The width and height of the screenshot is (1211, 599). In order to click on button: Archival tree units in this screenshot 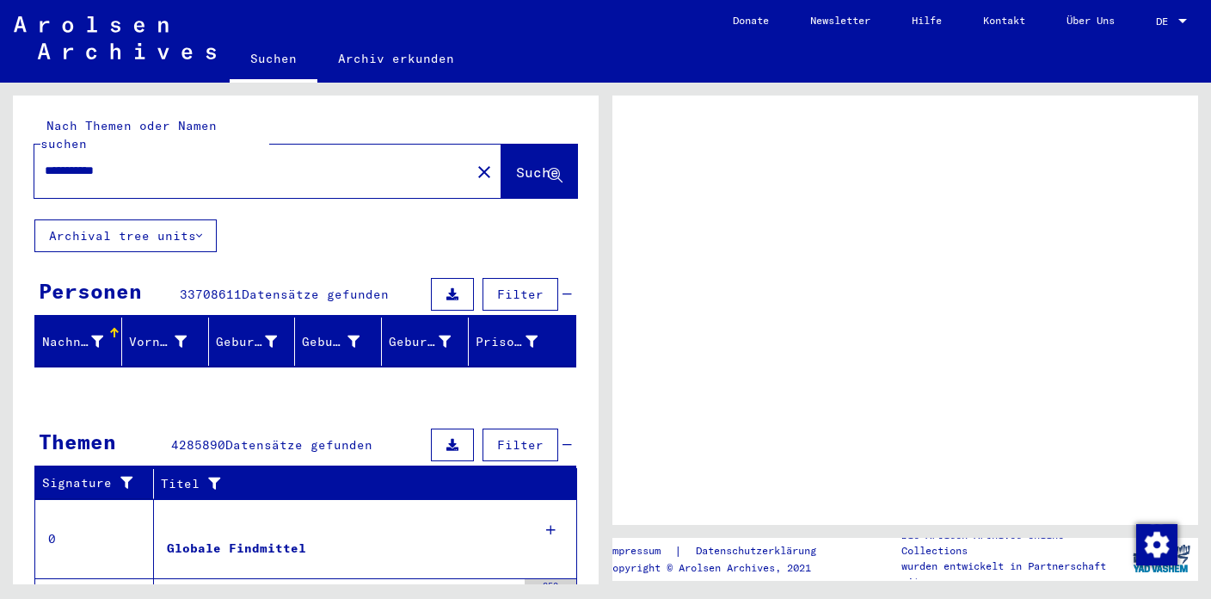, I will do `click(126, 236)`.